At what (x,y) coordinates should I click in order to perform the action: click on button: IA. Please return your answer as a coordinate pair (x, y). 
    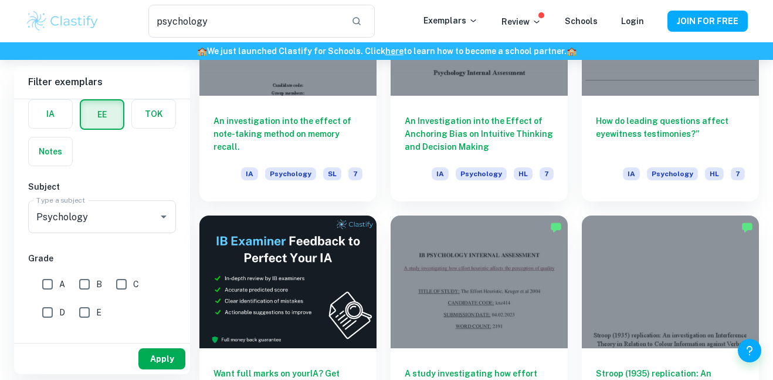
    Looking at the image, I should click on (50, 114).